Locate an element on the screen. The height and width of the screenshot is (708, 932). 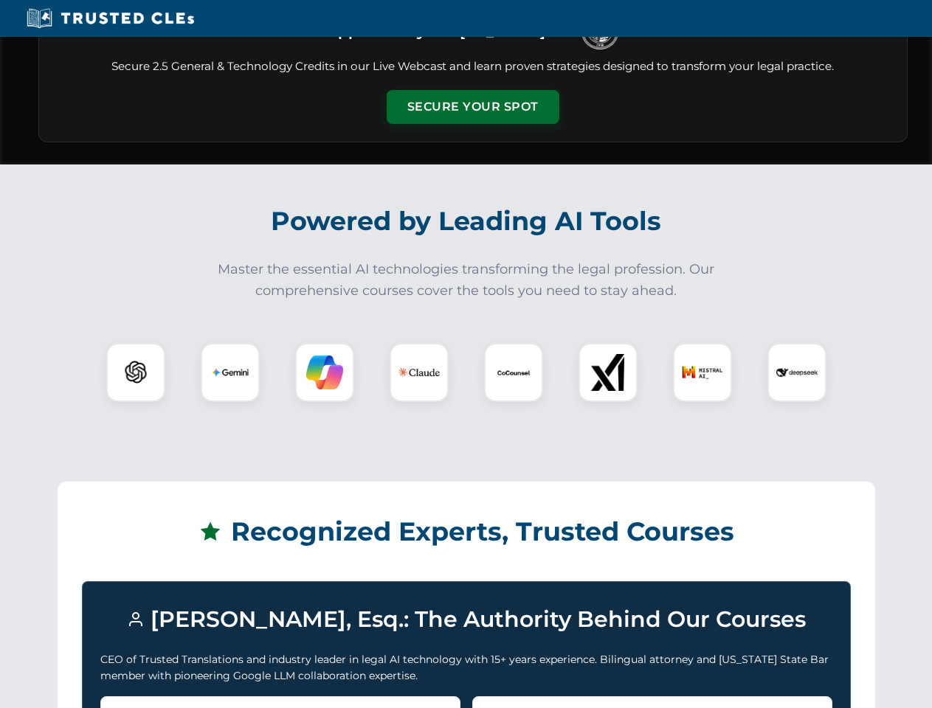
img: Gemini Logo is located at coordinates (230, 373).